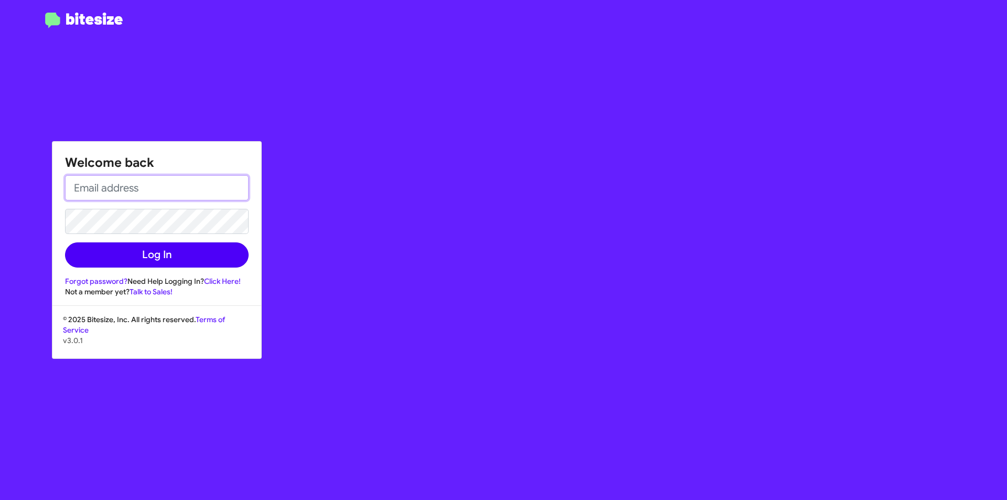  Describe the element at coordinates (157, 163) in the screenshot. I see `h1: Welcome back` at that location.